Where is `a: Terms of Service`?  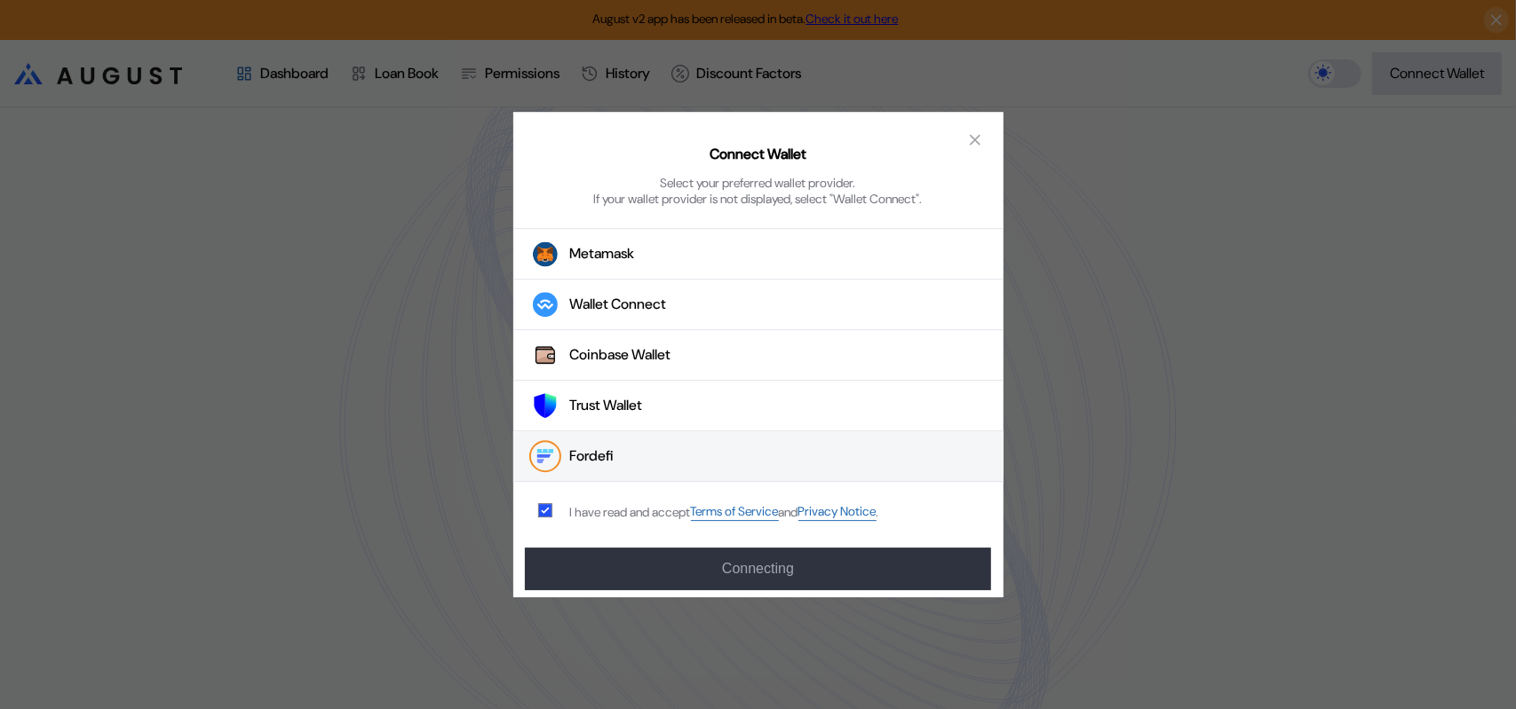
a: Terms of Service is located at coordinates (734, 512).